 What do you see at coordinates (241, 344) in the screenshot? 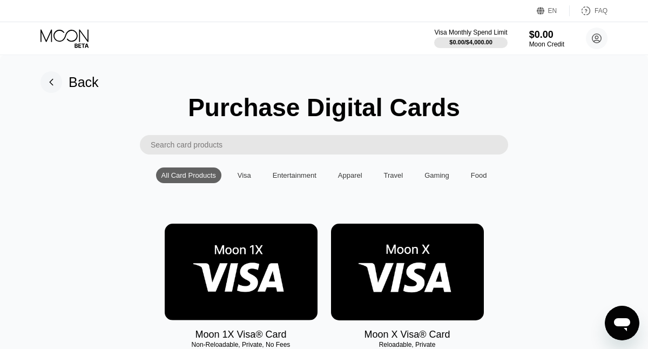
I see `div: Non-Reloadable, Private, No Fees` at bounding box center [241, 344].